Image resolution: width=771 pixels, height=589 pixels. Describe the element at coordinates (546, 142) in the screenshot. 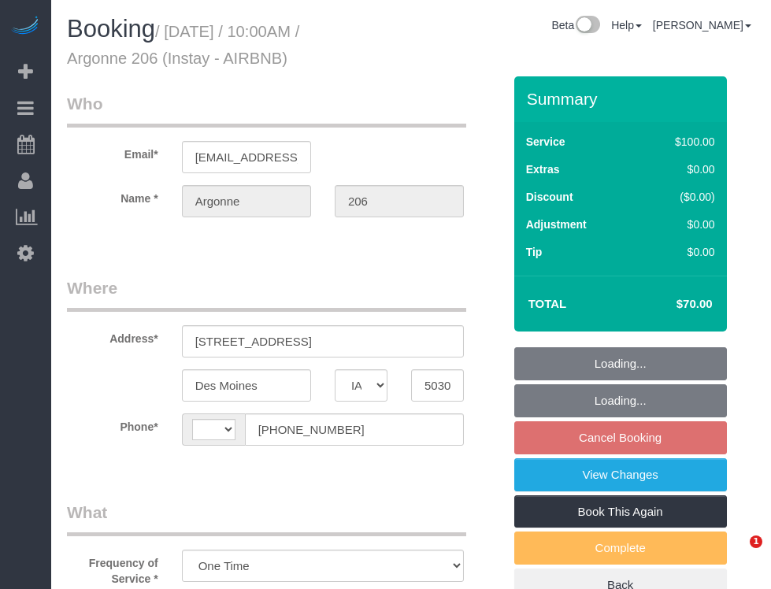

I see `label: Service` at that location.